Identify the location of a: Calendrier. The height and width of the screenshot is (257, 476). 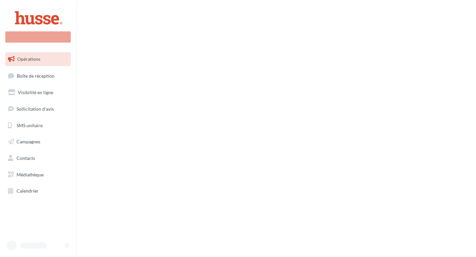
(38, 191).